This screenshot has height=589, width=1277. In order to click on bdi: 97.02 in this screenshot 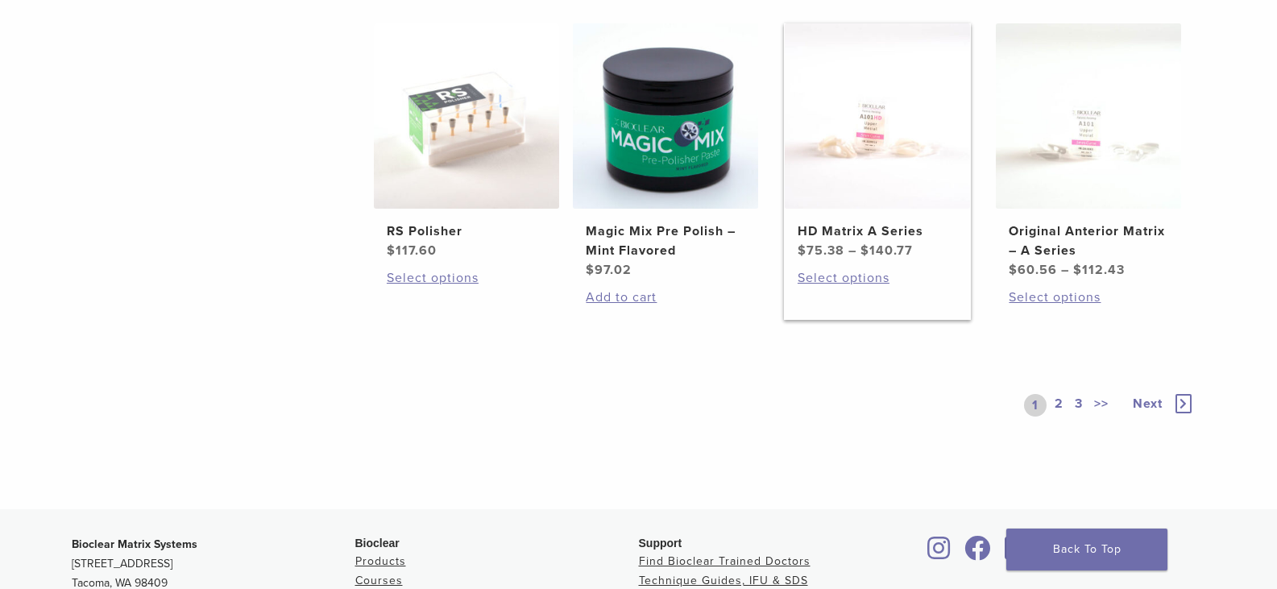, I will do `click(608, 270)`.